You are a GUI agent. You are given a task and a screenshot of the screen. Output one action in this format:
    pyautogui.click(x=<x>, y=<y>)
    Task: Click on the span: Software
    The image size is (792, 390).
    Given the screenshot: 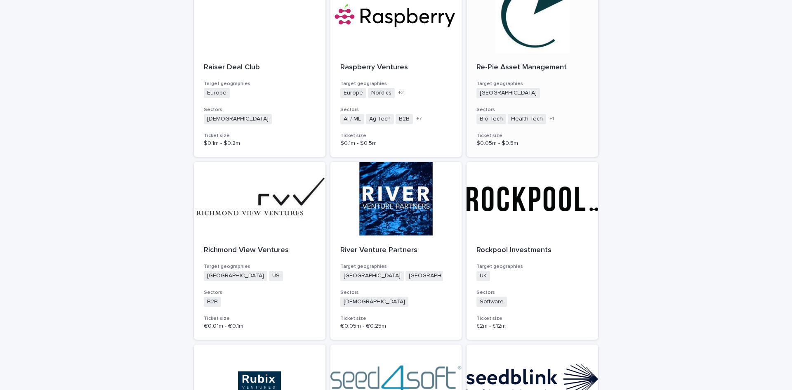 What is the action you would take?
    pyautogui.click(x=492, y=302)
    